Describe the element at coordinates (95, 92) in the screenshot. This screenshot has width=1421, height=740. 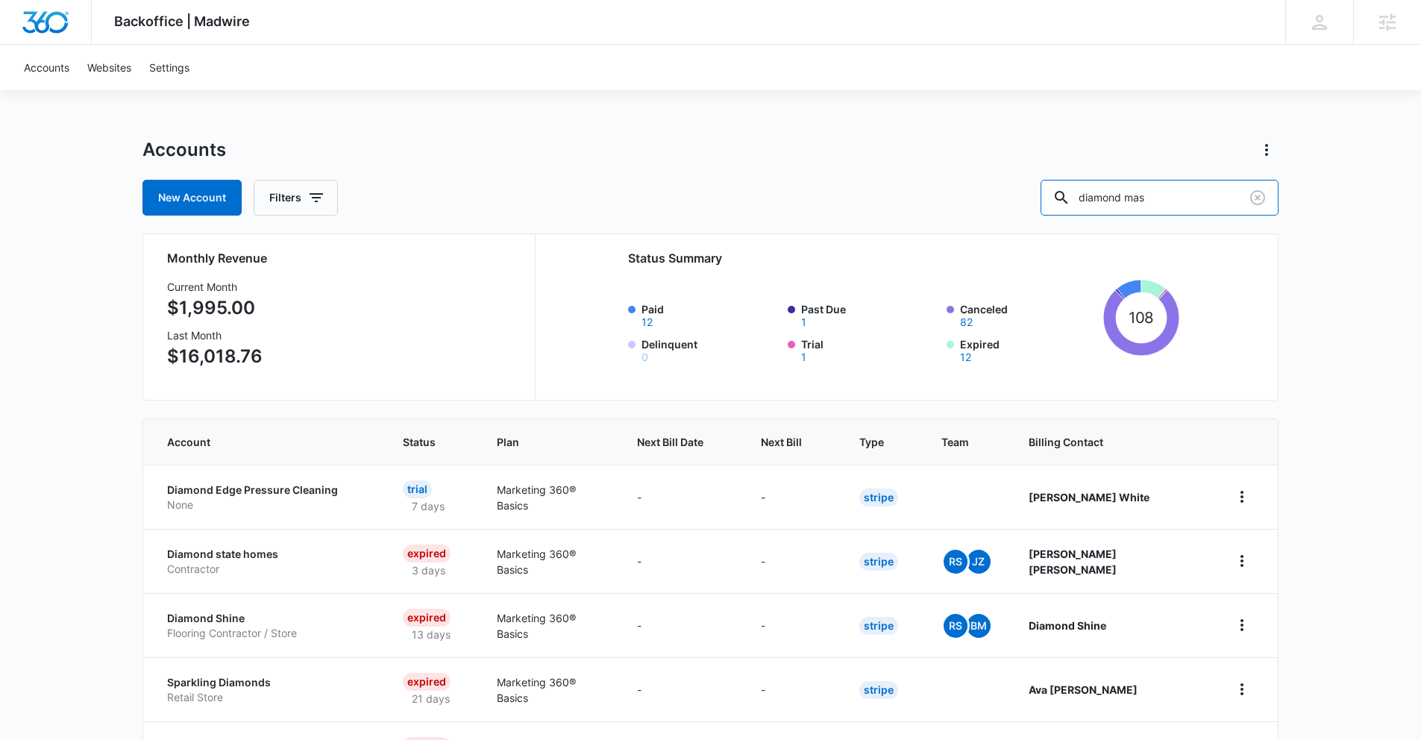
I see `div: Domain Overview` at that location.